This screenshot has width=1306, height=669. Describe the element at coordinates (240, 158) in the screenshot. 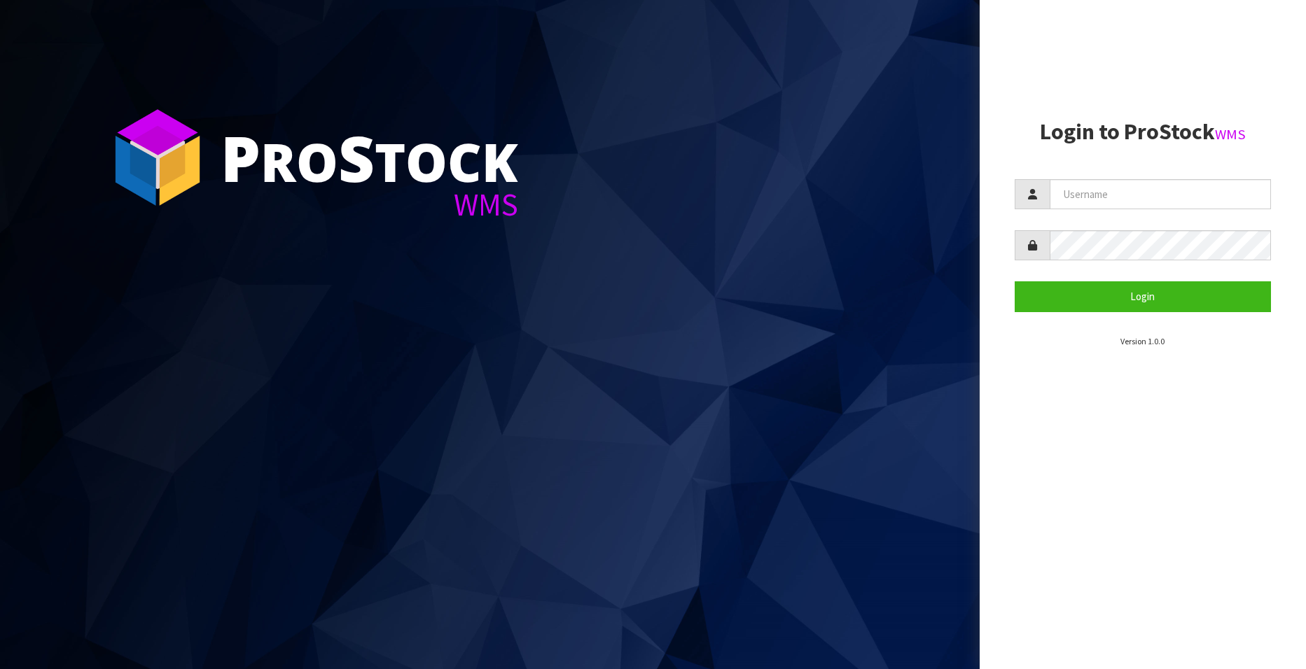

I see `span: P` at that location.